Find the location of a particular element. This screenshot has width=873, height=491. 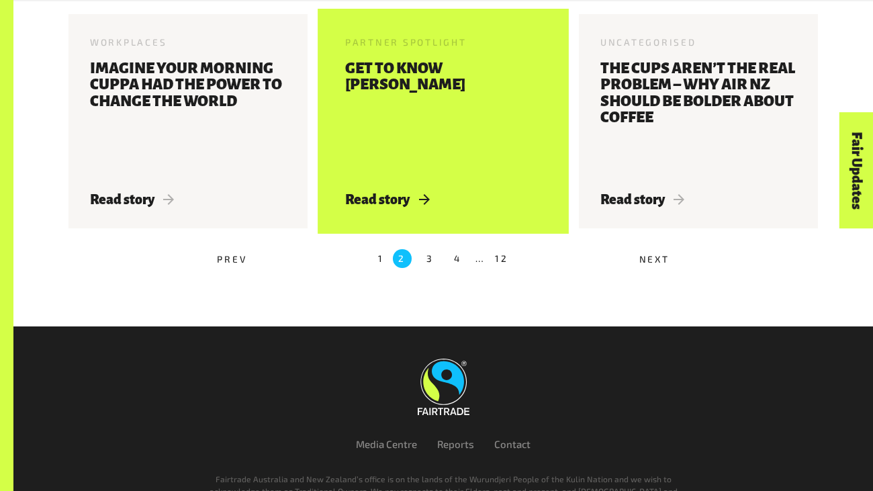

label: 2 is located at coordinates (401, 258).